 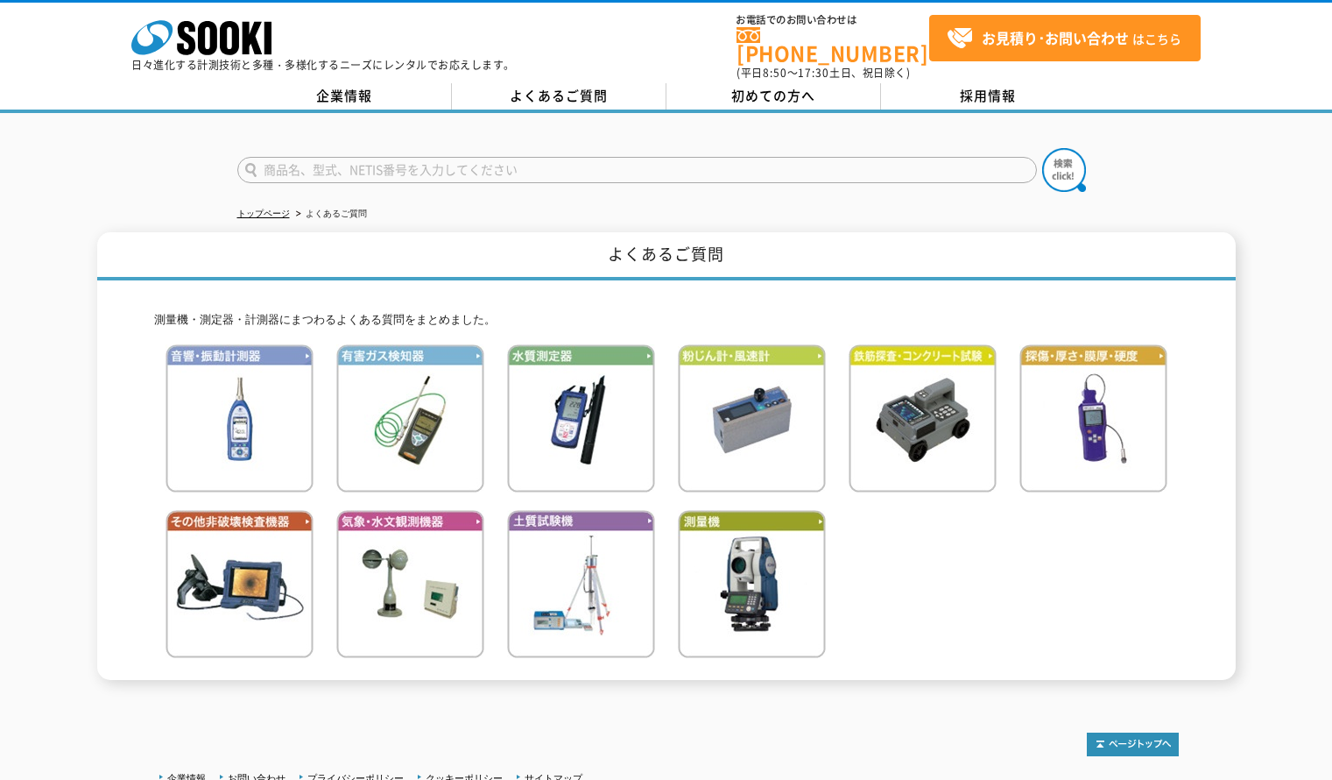 What do you see at coordinates (344, 96) in the screenshot?
I see `a: 企業情報` at bounding box center [344, 96].